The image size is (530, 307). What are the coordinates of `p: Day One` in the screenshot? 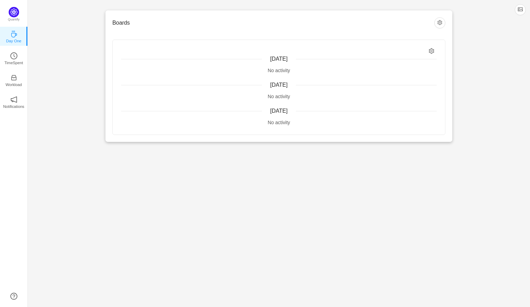 It's located at (14, 41).